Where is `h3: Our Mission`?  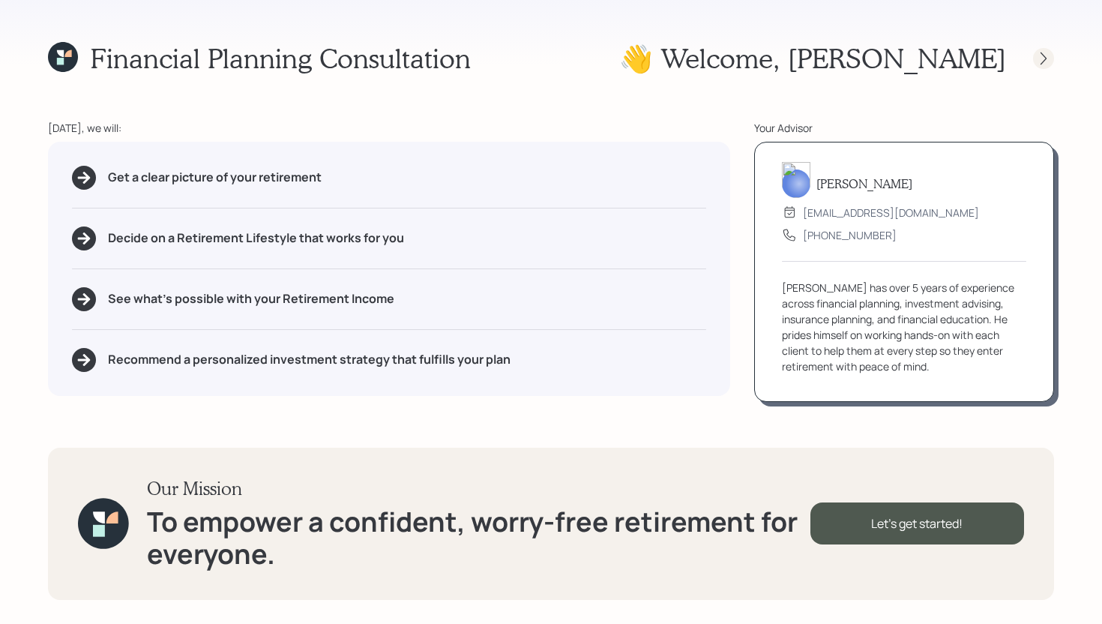 h3: Our Mission is located at coordinates (478, 488).